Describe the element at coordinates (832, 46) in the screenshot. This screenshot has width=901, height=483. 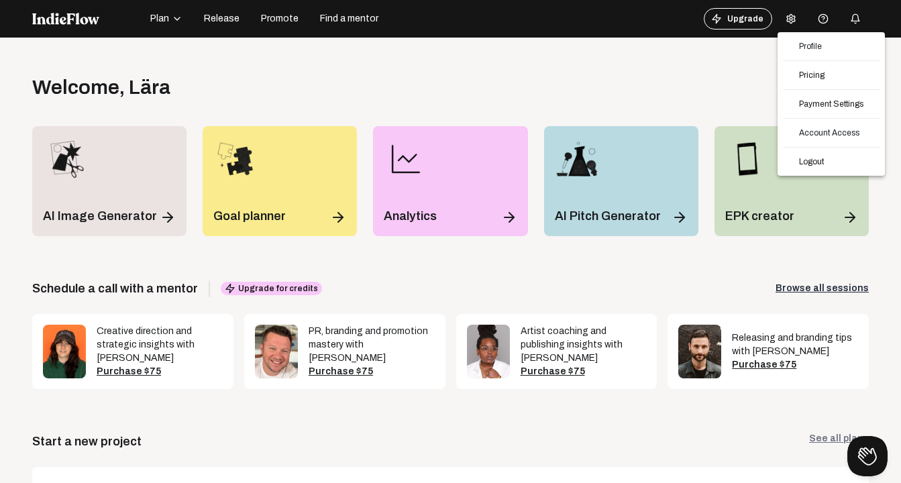
I see `a: Profile` at that location.